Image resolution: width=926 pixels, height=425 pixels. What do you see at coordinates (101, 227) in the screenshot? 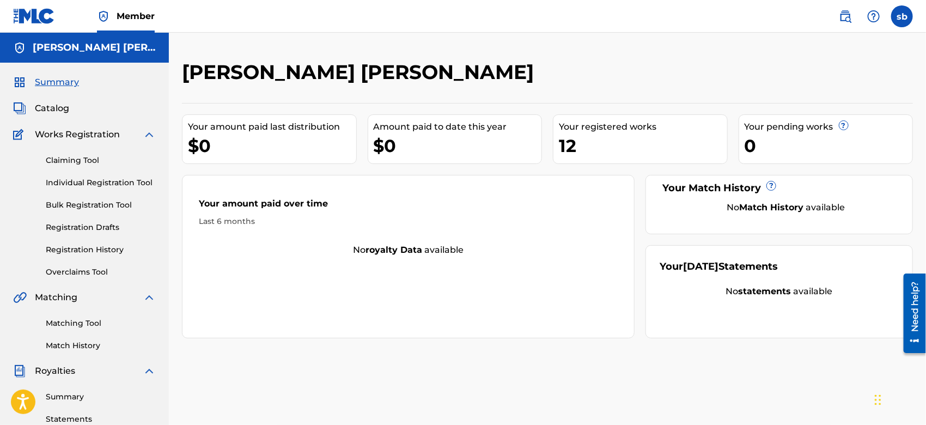
I see `a: Registration Drafts` at bounding box center [101, 227].